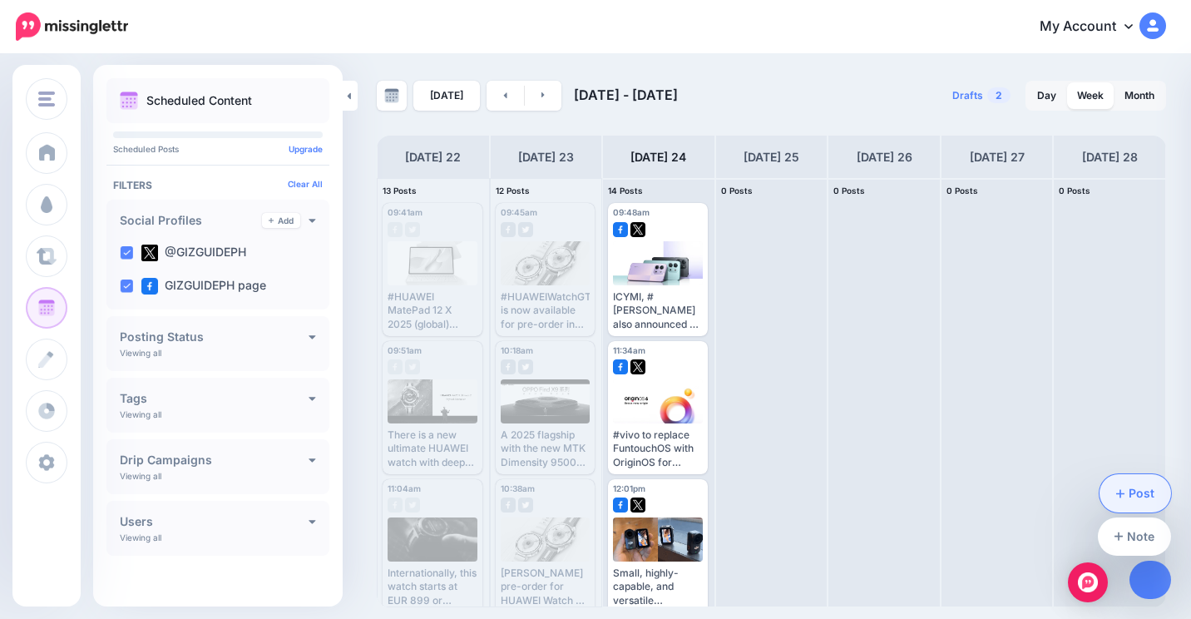 This screenshot has width=1191, height=619. I want to click on a: Post, so click(1135, 493).